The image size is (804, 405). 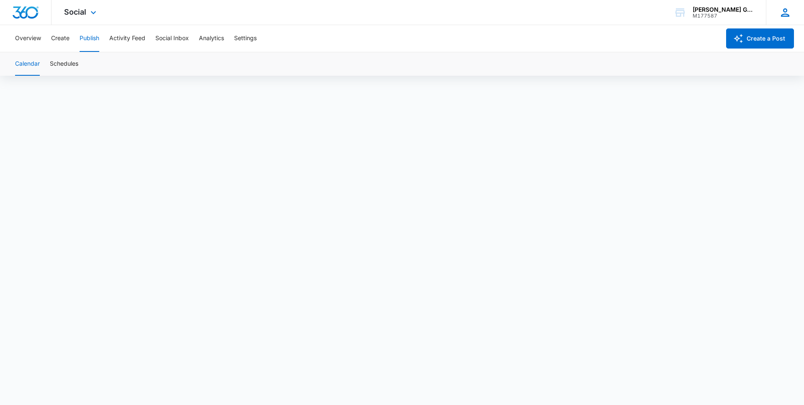 What do you see at coordinates (89, 39) in the screenshot?
I see `button: Publish` at bounding box center [89, 39].